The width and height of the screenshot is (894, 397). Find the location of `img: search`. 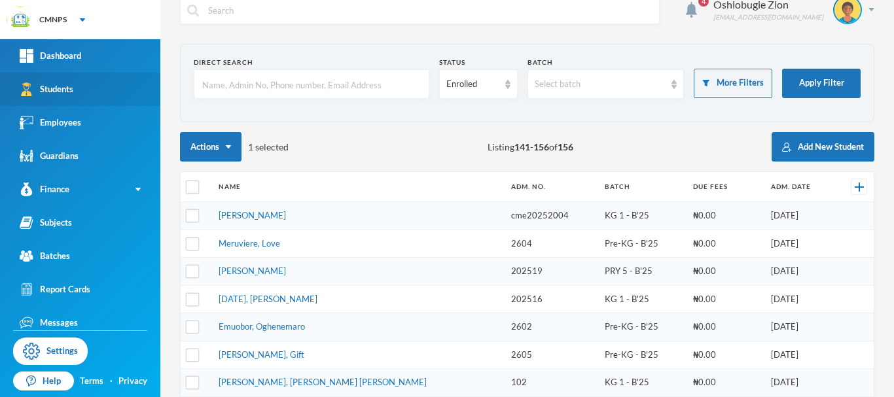

img: search is located at coordinates (193, 10).